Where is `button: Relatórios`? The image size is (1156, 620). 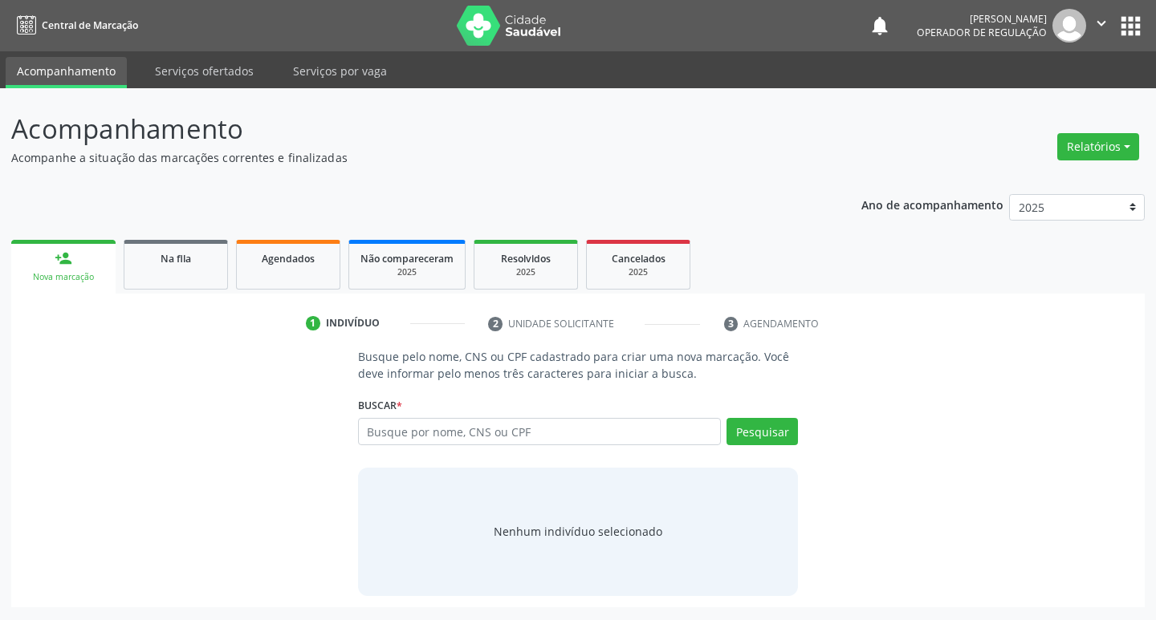
button: Relatórios is located at coordinates (1098, 147).